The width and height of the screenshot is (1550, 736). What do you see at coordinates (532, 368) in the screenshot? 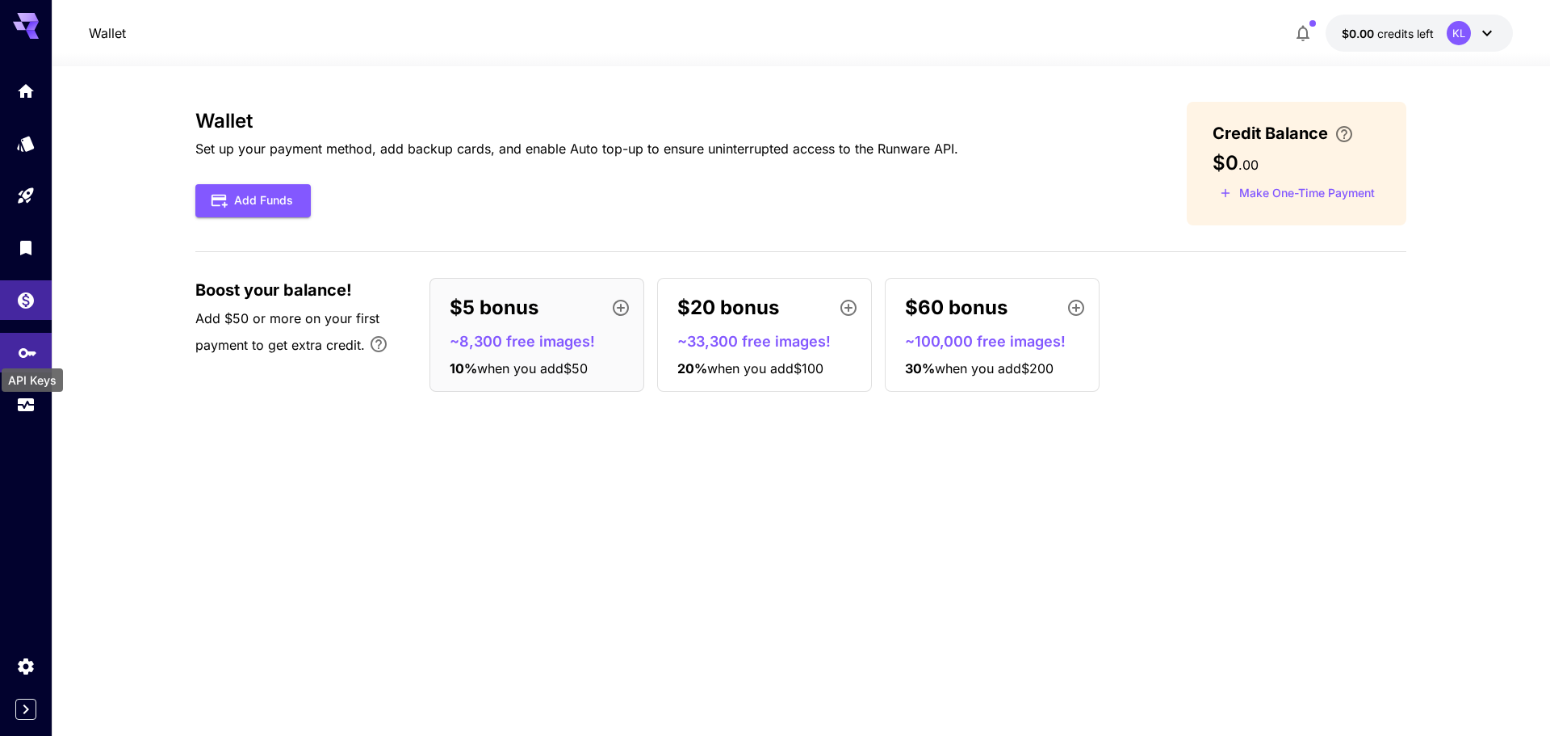
I see `span: when you add $50` at bounding box center [532, 368].